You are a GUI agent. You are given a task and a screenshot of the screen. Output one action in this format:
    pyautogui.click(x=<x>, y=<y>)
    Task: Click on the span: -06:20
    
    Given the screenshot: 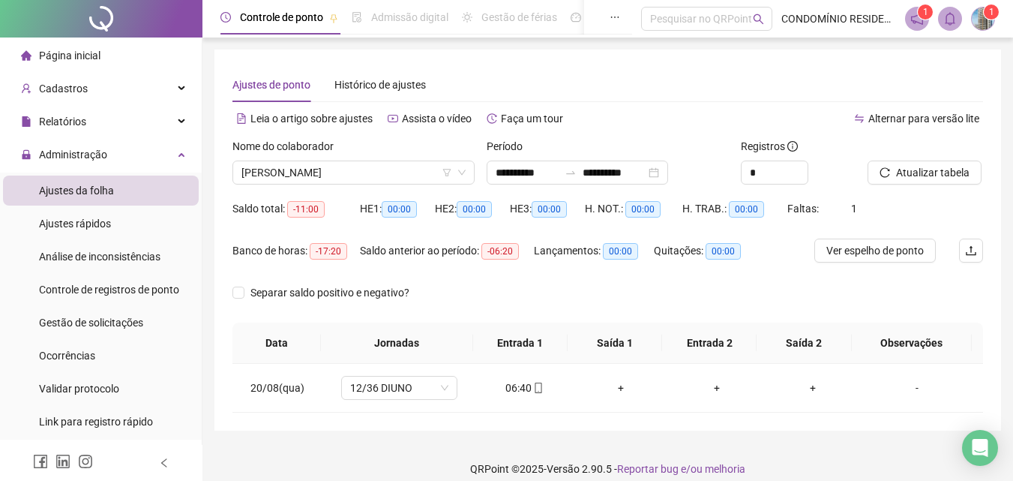 What is the action you would take?
    pyautogui.click(x=500, y=251)
    